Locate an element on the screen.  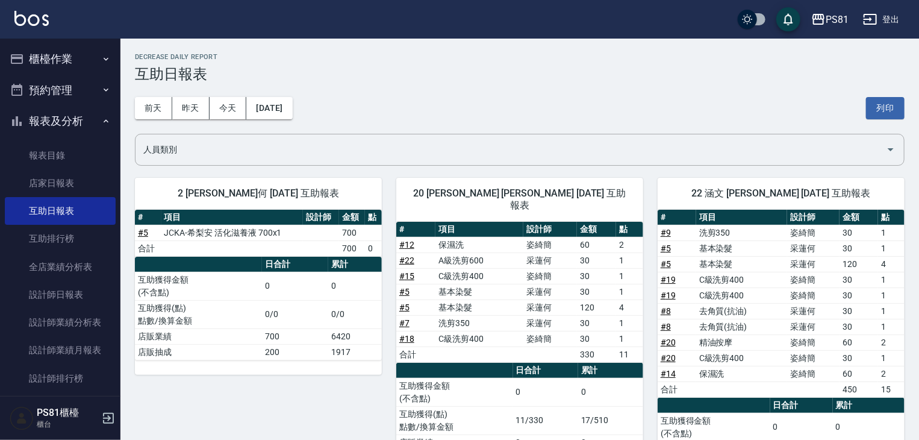
a: #8 is located at coordinates (666, 311).